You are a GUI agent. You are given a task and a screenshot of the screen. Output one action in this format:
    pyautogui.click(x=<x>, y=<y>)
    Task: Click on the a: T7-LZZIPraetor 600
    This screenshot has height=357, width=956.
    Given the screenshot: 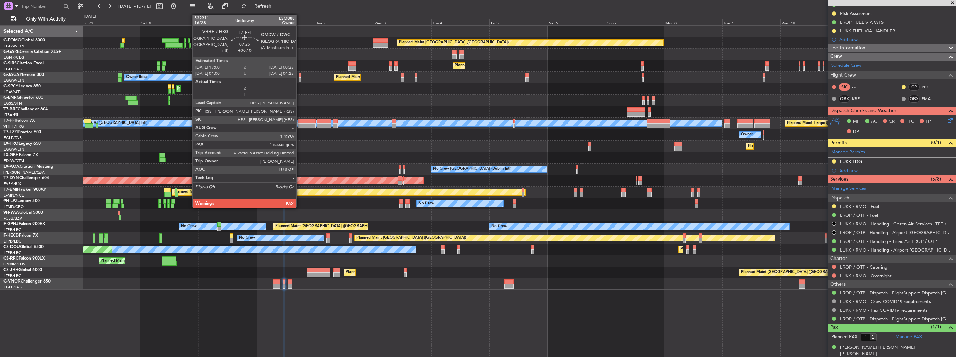 What is the action you would take?
    pyautogui.click(x=22, y=132)
    